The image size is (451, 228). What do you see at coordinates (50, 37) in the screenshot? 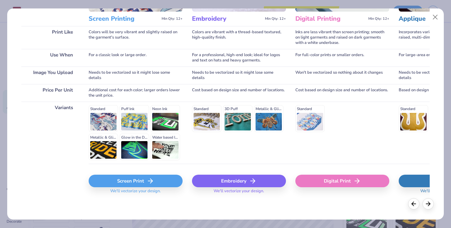
I see `div: Print Like` at bounding box center [50, 37].